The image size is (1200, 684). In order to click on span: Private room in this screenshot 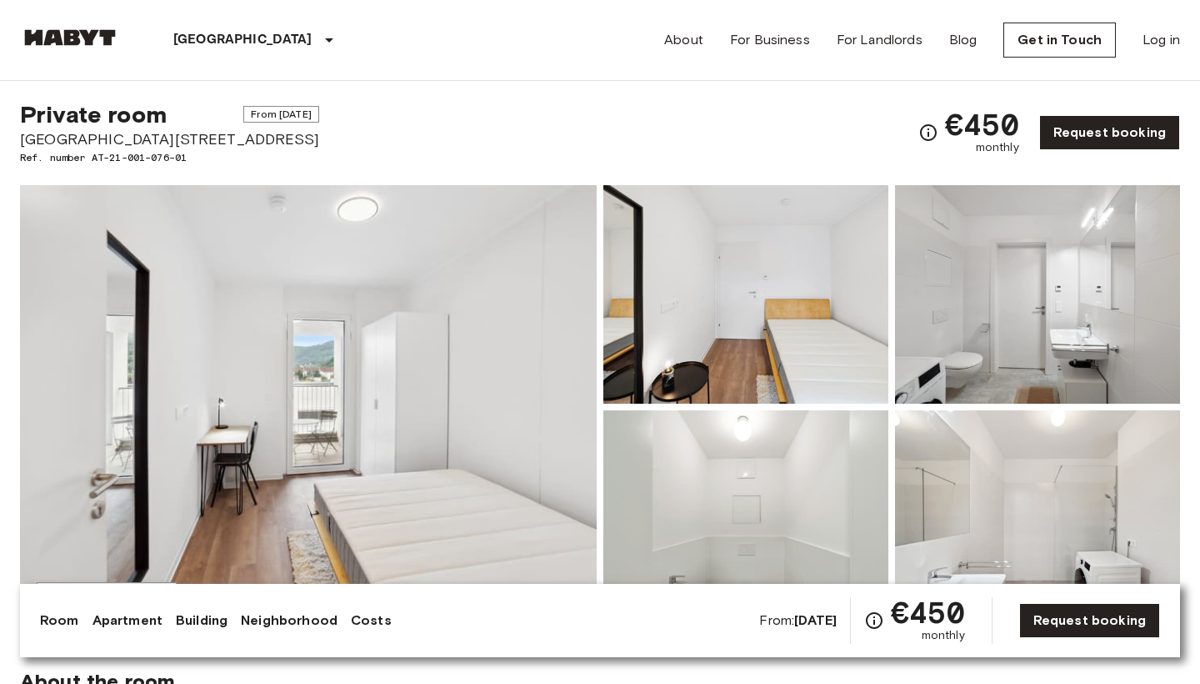, I will do `click(93, 114)`.